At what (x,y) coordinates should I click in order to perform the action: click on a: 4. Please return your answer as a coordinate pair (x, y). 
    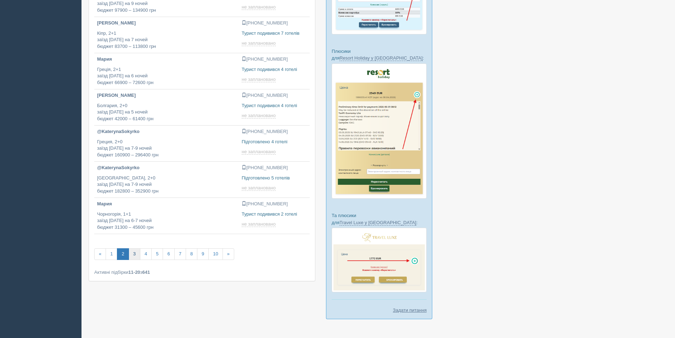
    Looking at the image, I should click on (146, 254).